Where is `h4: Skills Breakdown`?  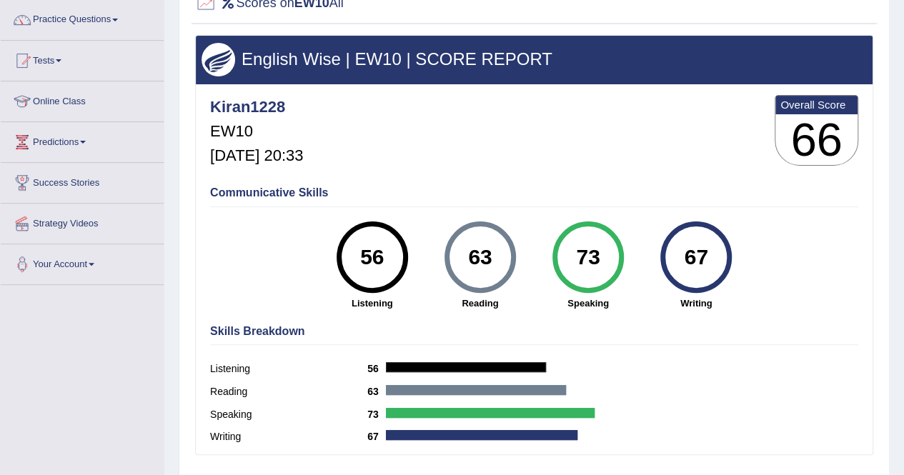 h4: Skills Breakdown is located at coordinates (534, 331).